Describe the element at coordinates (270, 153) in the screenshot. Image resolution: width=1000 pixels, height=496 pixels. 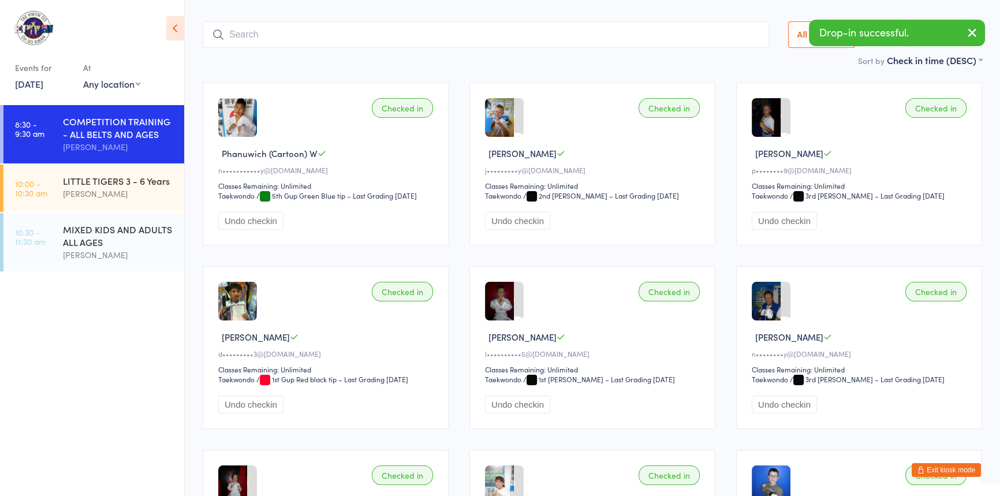
I see `span: Phanuwich (Cartoon) W` at that location.